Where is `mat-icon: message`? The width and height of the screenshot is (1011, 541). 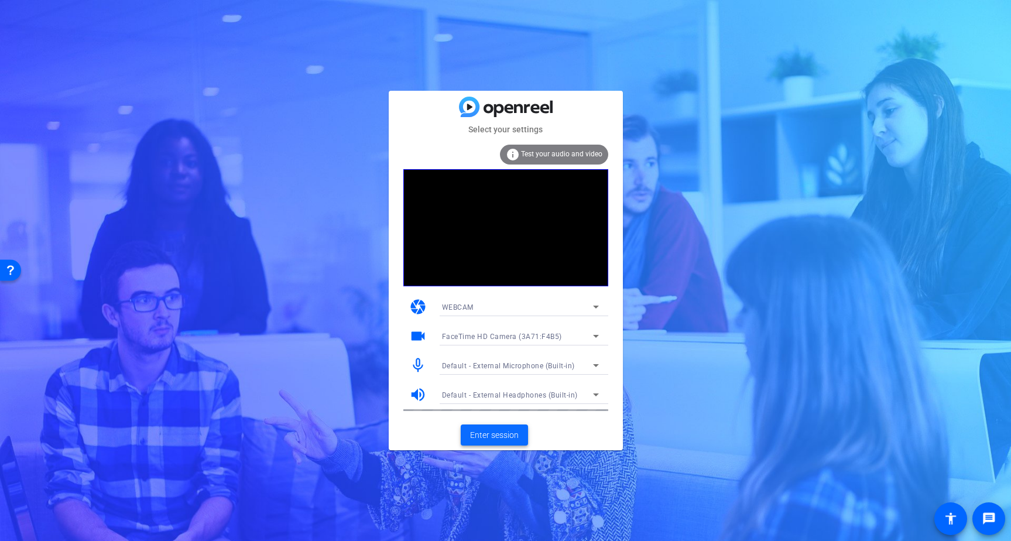 mat-icon: message is located at coordinates (989, 519).